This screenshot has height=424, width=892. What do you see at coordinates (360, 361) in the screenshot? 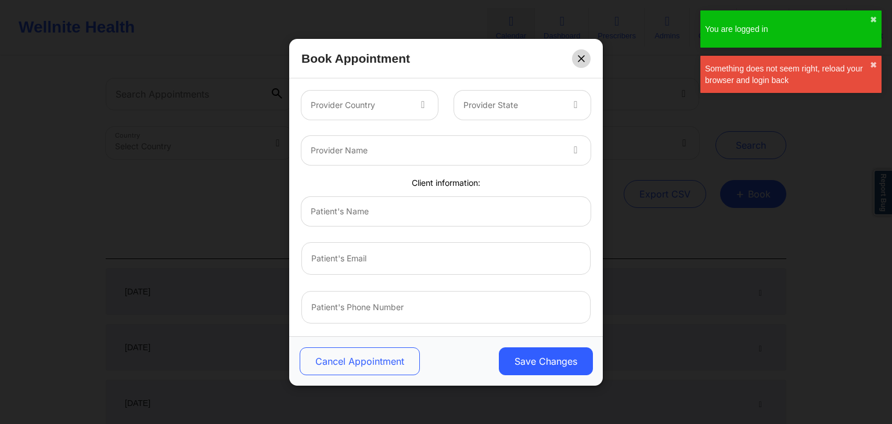
I see `button: Cancel Appointment` at bounding box center [360, 361].